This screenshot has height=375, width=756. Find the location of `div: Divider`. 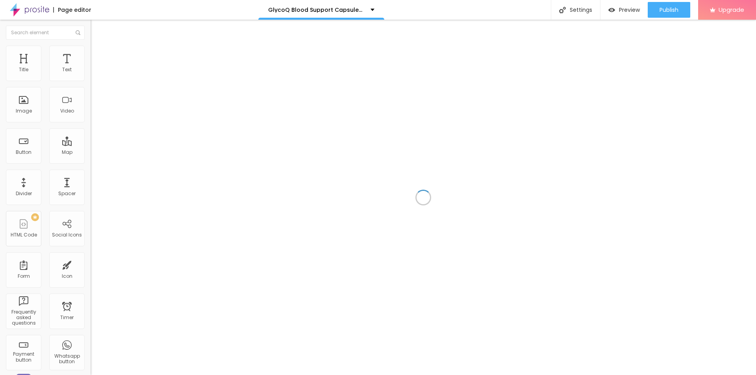

div: Divider is located at coordinates (24, 194).